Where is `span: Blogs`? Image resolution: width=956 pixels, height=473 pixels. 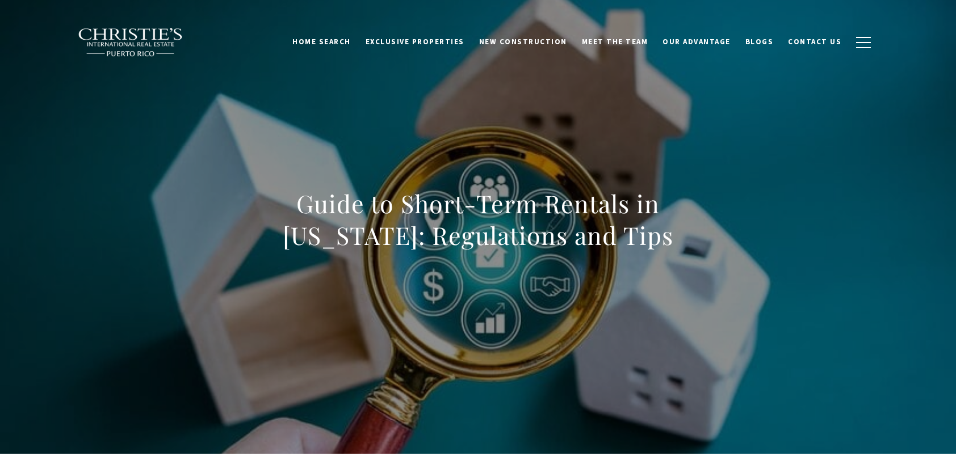
span: Blogs is located at coordinates (759, 41).